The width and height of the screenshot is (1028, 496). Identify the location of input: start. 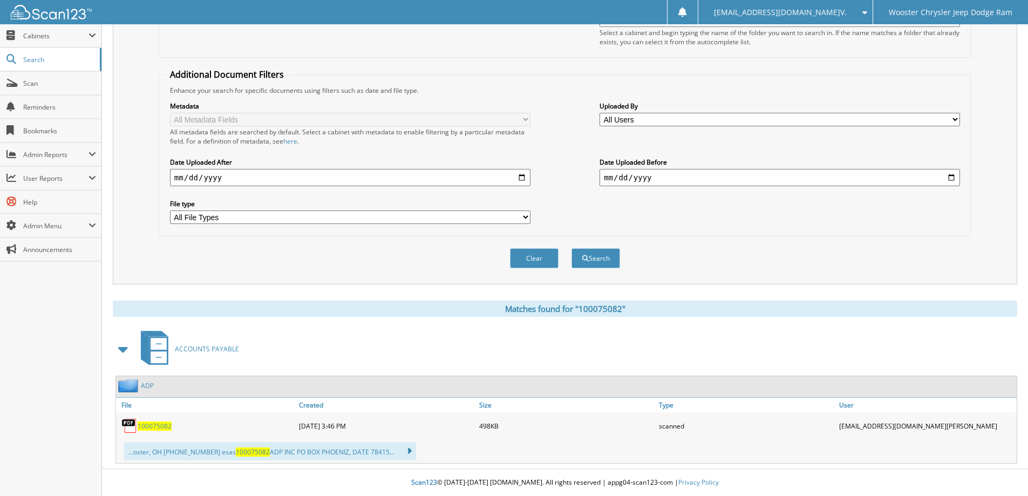
(350, 178).